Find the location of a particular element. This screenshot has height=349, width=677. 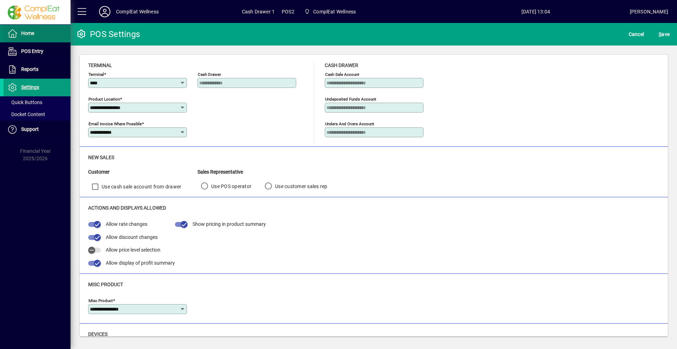

span: Terminal is located at coordinates (100, 65).